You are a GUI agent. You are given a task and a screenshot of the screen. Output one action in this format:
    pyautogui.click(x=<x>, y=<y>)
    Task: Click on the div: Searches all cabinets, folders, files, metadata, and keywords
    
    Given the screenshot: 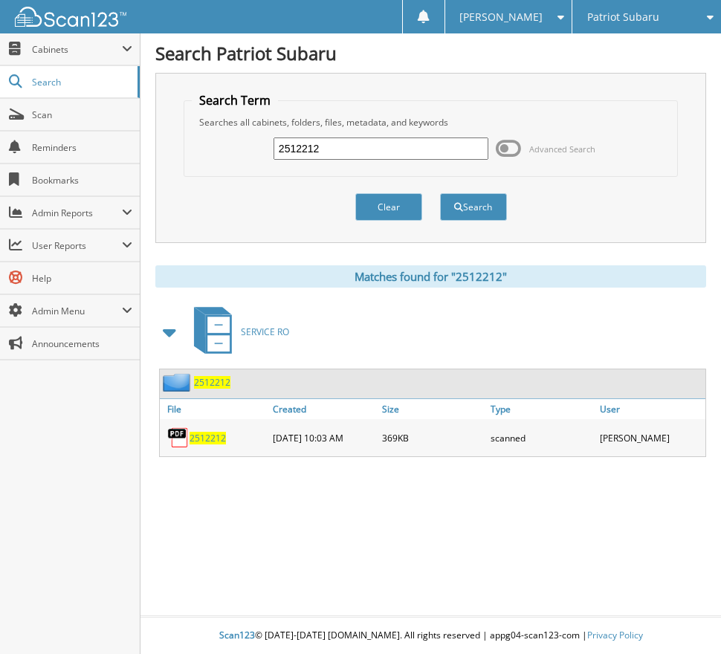 What is the action you would take?
    pyautogui.click(x=430, y=122)
    